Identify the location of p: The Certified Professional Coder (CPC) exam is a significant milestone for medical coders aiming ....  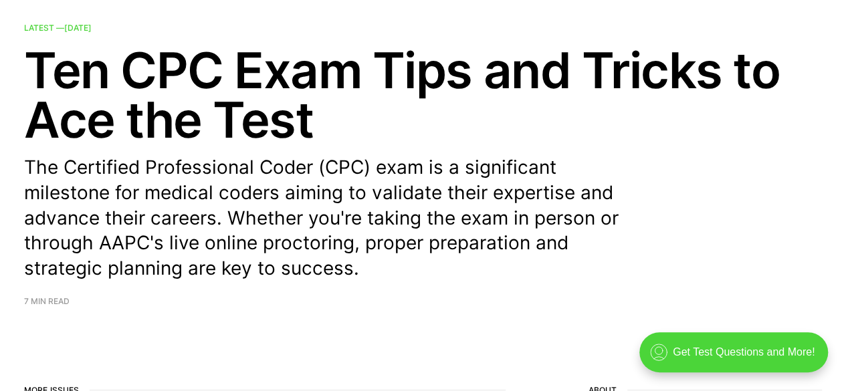
(332, 218).